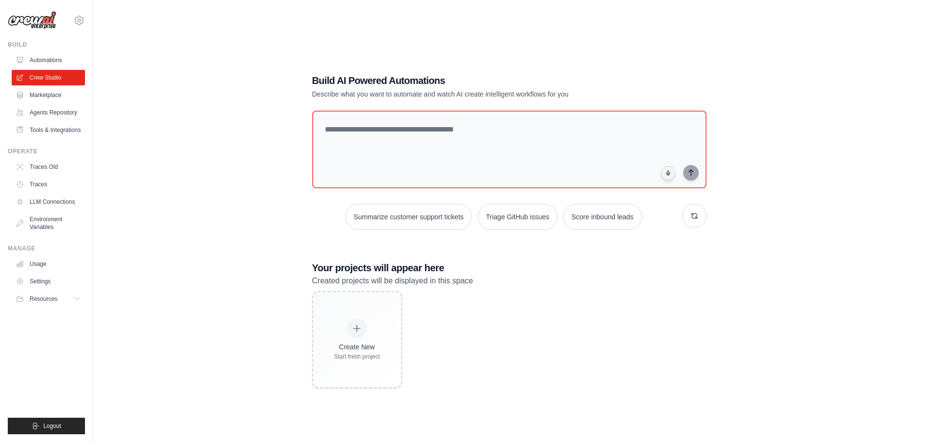 Image resolution: width=925 pixels, height=442 pixels. Describe the element at coordinates (46, 426) in the screenshot. I see `button: Logout` at that location.